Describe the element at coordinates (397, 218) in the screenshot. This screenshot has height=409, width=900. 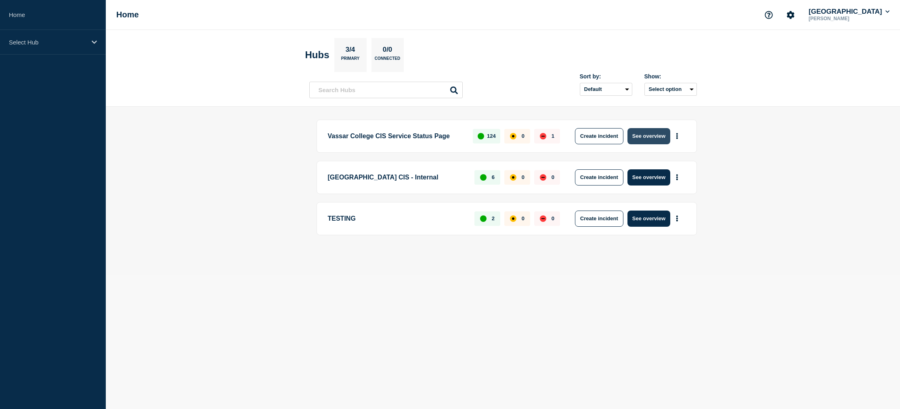
I see `p: TESTING` at that location.